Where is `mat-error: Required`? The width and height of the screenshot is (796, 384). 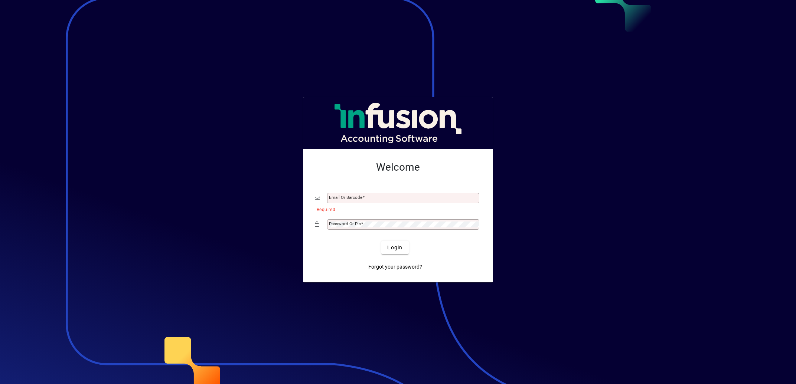 mat-error: Required is located at coordinates (396, 209).